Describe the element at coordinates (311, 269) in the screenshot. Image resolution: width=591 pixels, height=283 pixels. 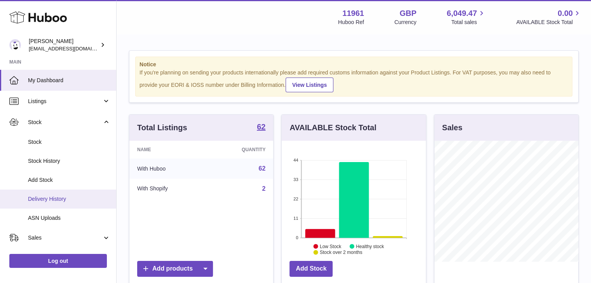
I see `a: Add Stock` at that location.